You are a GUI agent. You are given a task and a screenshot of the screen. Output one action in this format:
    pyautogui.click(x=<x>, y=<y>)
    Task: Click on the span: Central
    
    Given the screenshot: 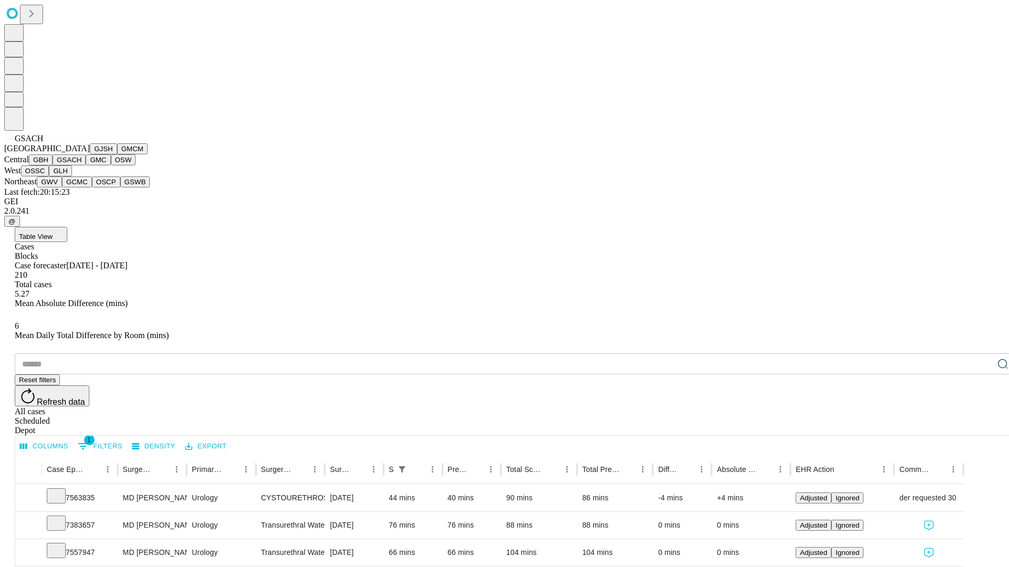 What is the action you would take?
    pyautogui.click(x=16, y=159)
    